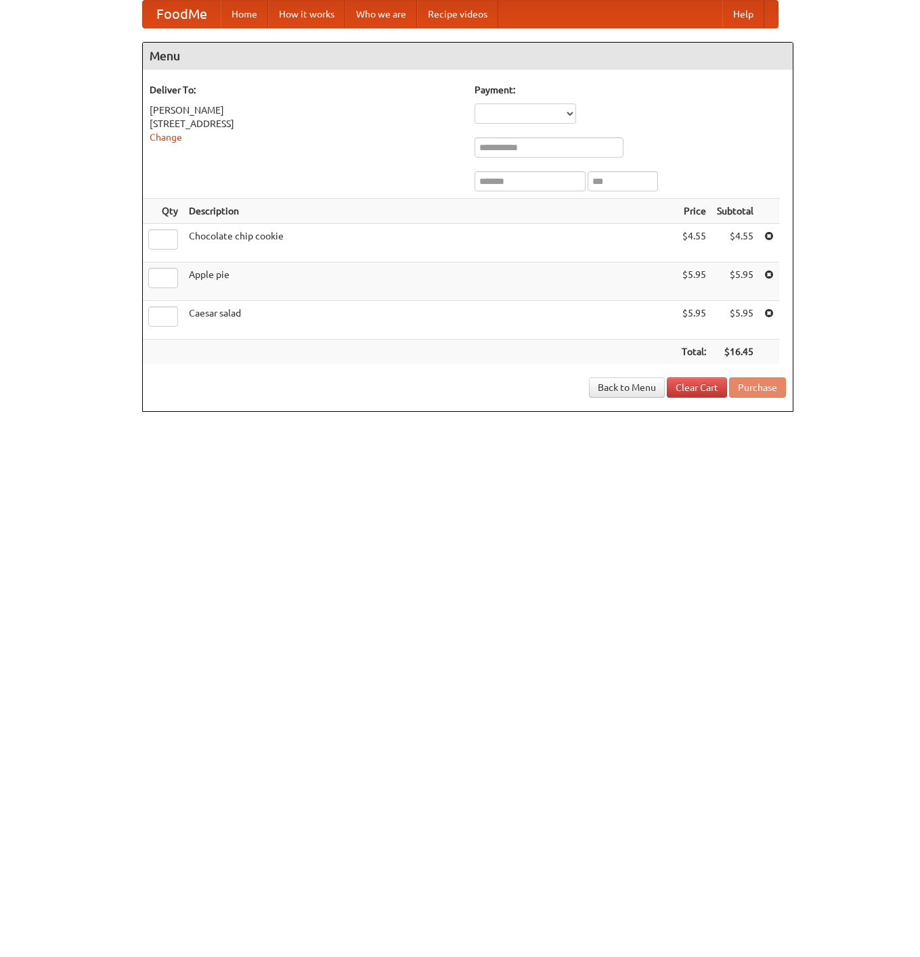  Describe the element at coordinates (694, 352) in the screenshot. I see `th: Total:` at that location.